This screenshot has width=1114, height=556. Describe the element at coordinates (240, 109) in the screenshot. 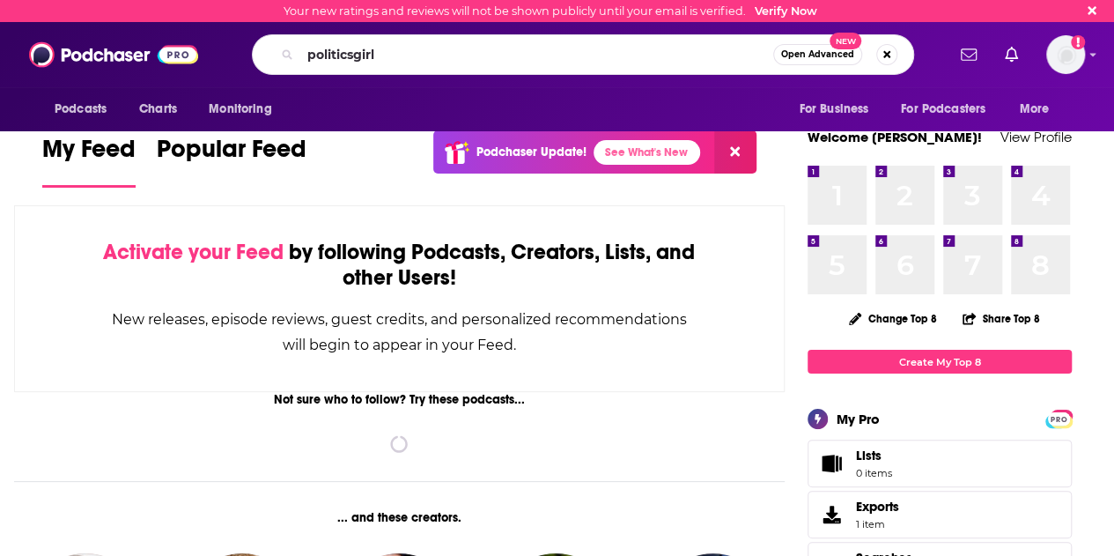

I see `span: Monitoring` at that location.